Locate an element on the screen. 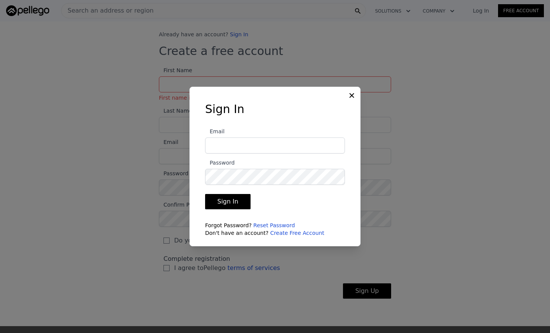  span: Email is located at coordinates (215, 131).